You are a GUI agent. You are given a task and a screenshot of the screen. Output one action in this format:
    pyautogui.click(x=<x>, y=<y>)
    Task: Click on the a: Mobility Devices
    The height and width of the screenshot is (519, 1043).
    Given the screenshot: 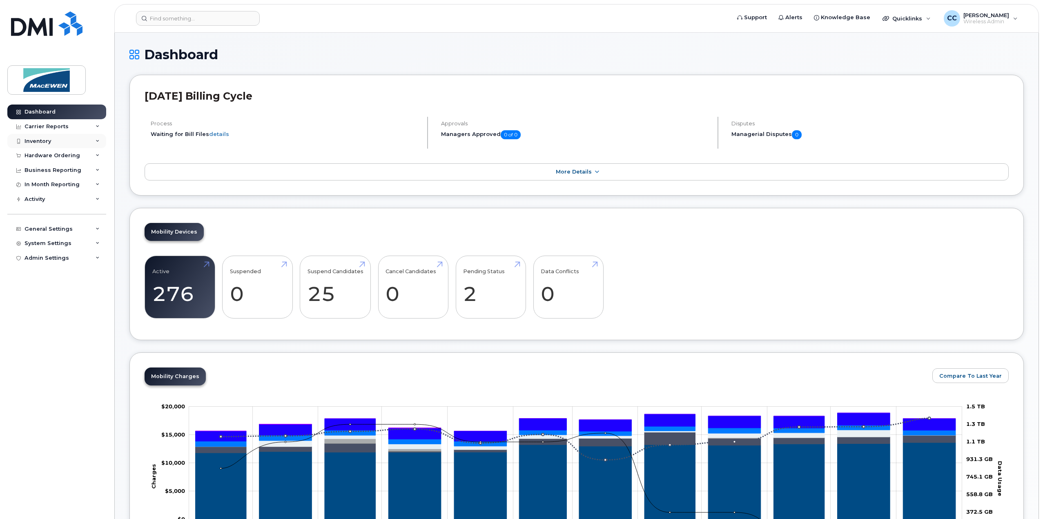 What is the action you would take?
    pyautogui.click(x=174, y=232)
    